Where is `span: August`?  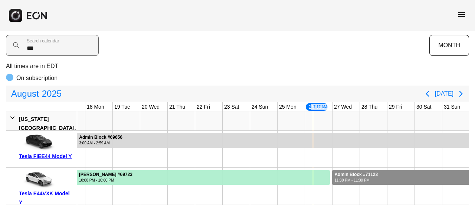 span: August is located at coordinates (25, 94).